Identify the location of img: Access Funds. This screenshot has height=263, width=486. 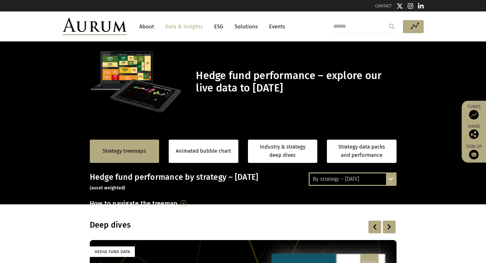
(473, 115).